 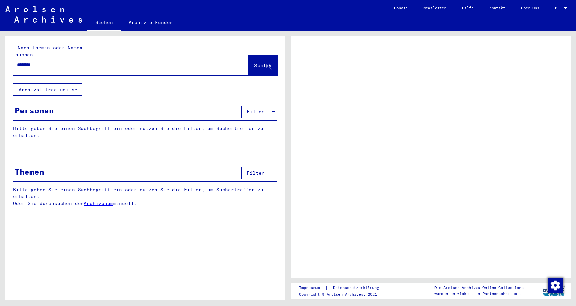 What do you see at coordinates (151, 22) in the screenshot?
I see `a: Archiv erkunden` at bounding box center [151, 22].